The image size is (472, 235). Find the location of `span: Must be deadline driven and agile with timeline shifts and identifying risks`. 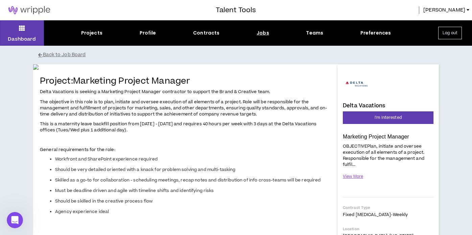

span: Must be deadline driven and agile with timeline shifts and identifying risks is located at coordinates (135, 190).